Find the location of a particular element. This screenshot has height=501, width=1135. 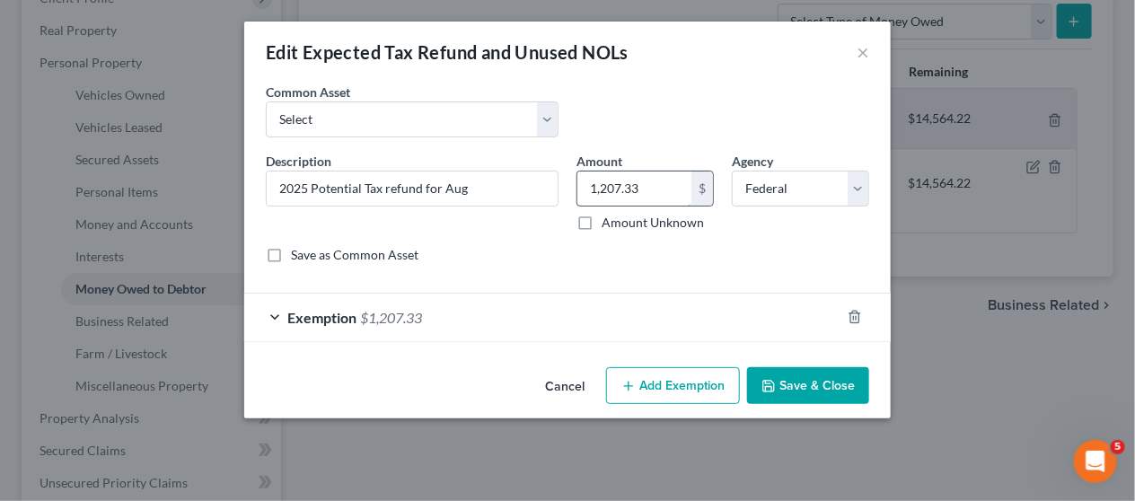

input: 0.00 is located at coordinates (634, 189).